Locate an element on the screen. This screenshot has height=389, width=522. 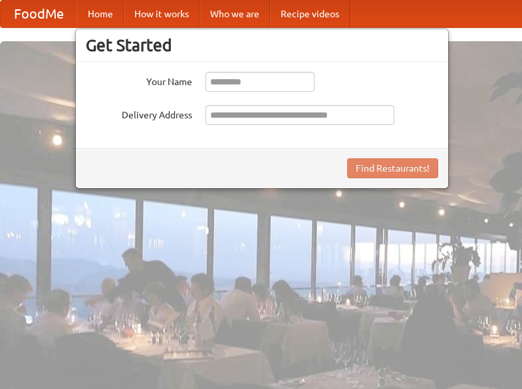
a: Recipe videos is located at coordinates (310, 14).